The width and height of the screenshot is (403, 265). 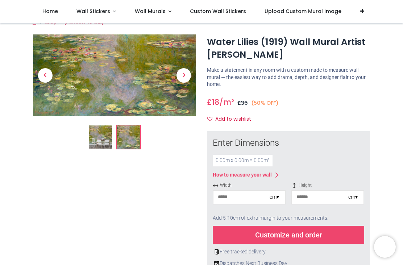 I want to click on i: Add to wishlist, so click(x=210, y=119).